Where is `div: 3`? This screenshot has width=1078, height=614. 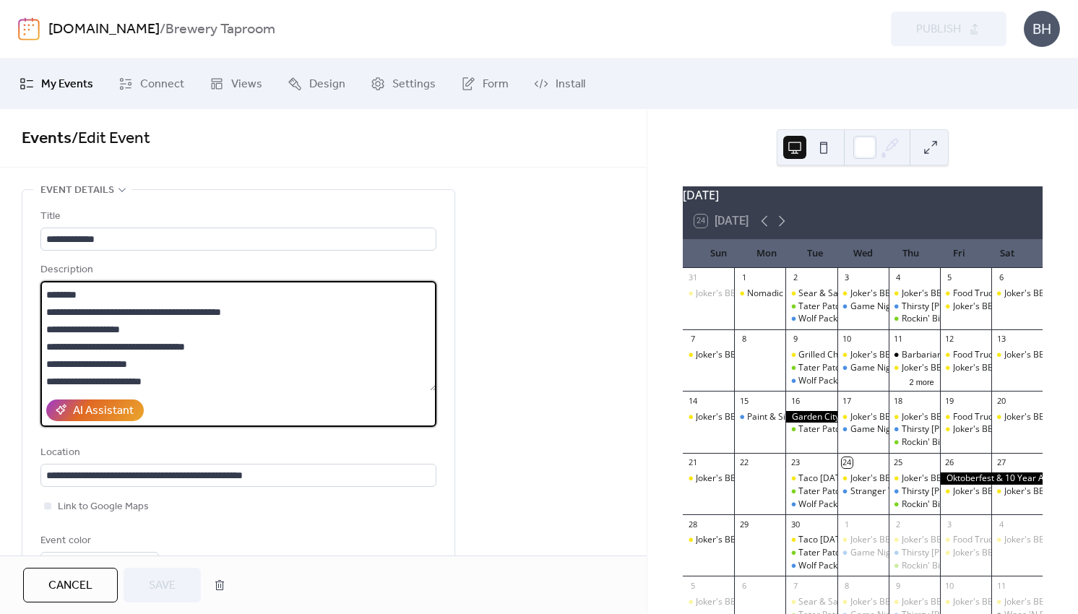 div: 3 is located at coordinates (949, 524).